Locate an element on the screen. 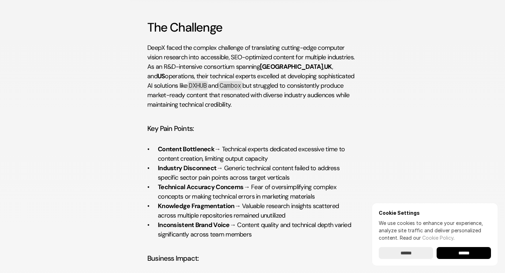 The width and height of the screenshot is (505, 273). p: → Valuable research insights scattered across multiple repositories remained unutilized is located at coordinates (258, 211).